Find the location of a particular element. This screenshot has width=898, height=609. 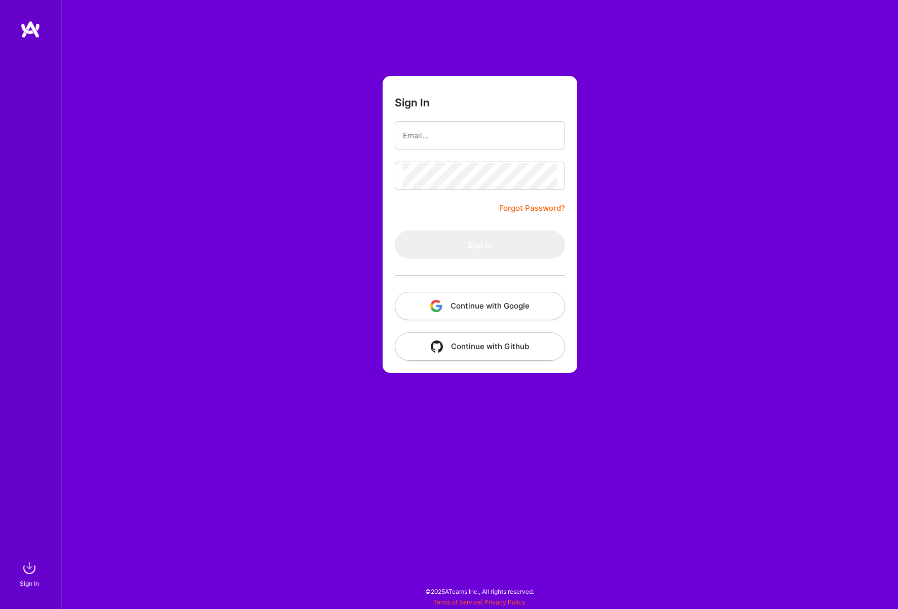

img: sign in is located at coordinates (29, 568).